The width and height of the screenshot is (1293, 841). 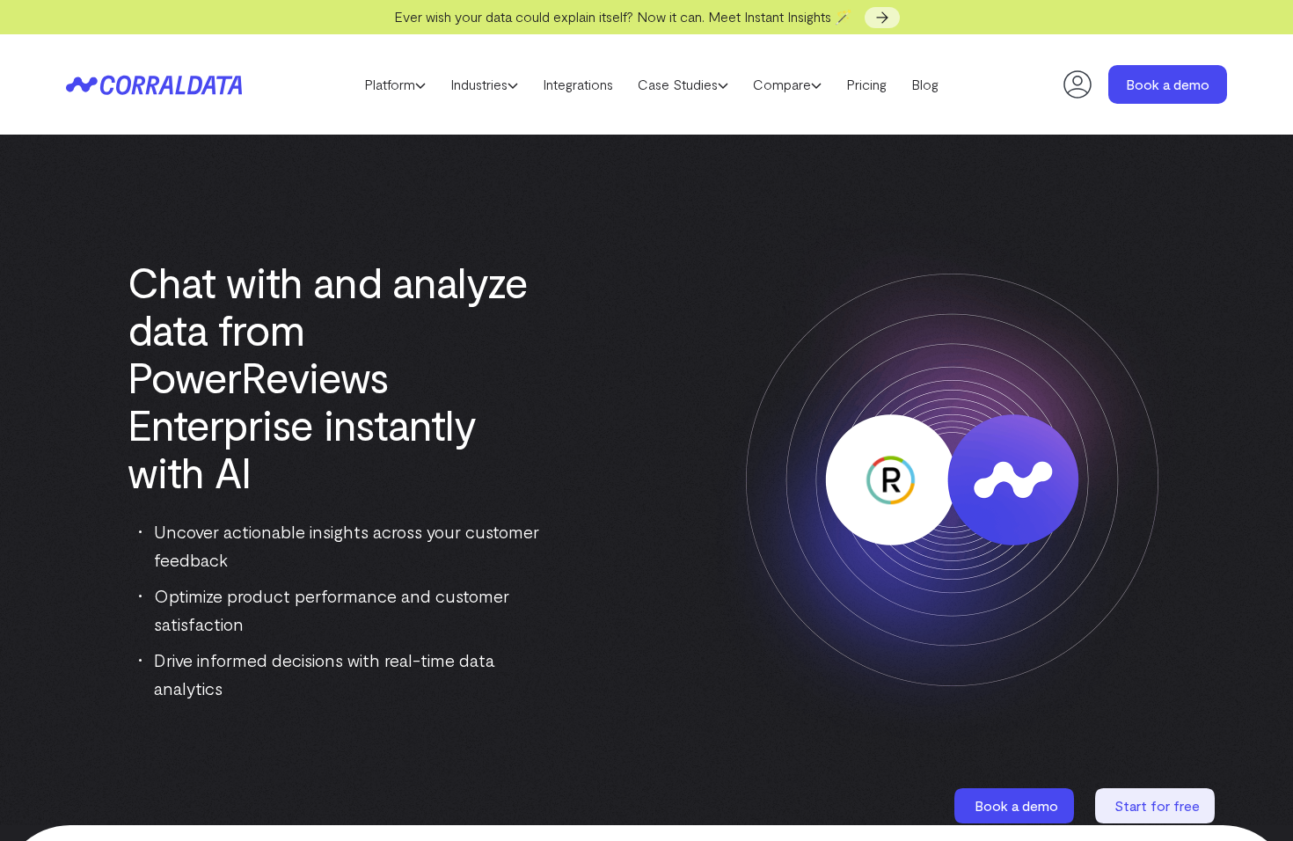 What do you see at coordinates (787, 84) in the screenshot?
I see `a: Compare` at bounding box center [787, 84].